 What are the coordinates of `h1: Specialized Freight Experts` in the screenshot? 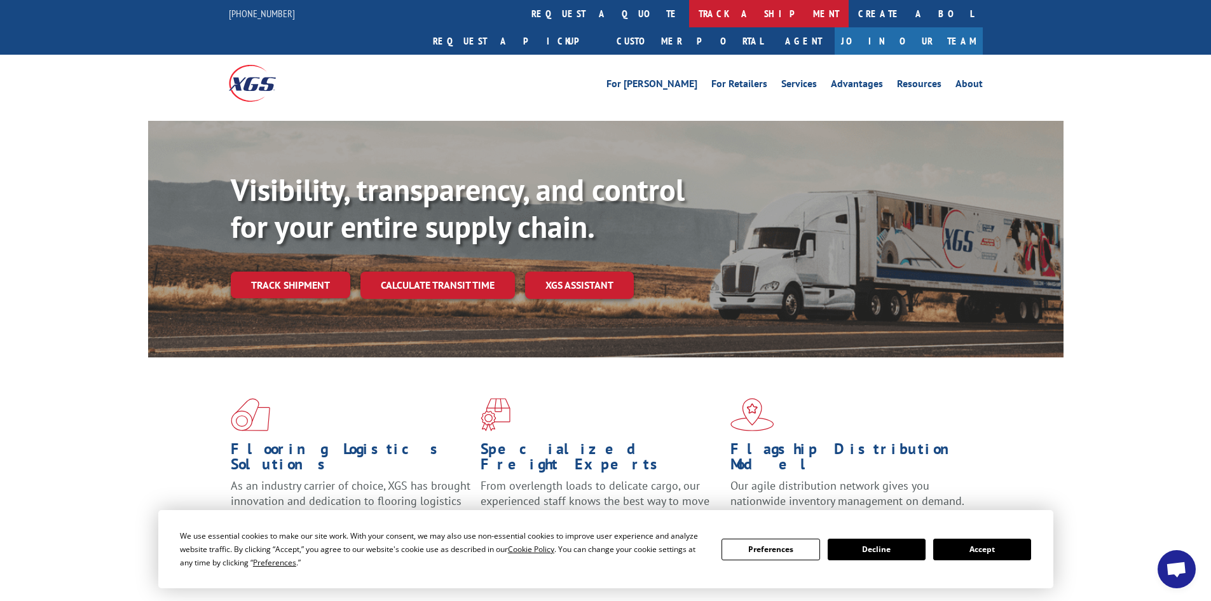 It's located at (601, 459).